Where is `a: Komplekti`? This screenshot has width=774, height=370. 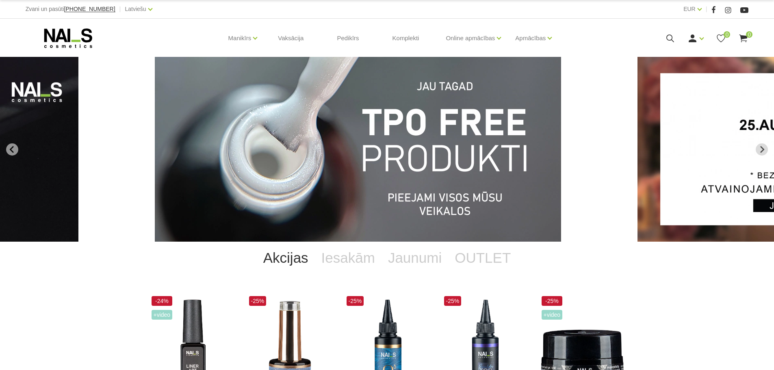
a: Komplekti is located at coordinates (406, 38).